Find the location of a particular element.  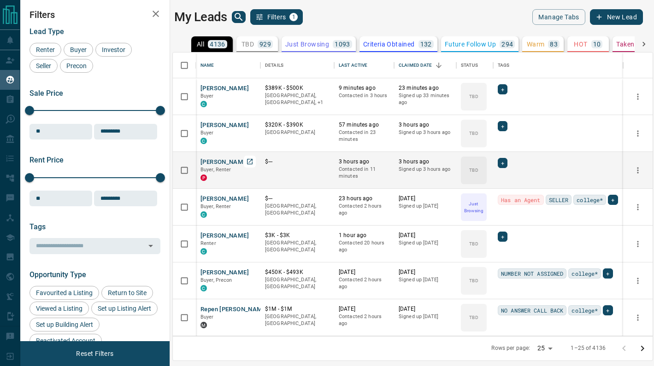

p: Rows per page: is located at coordinates (510, 348).